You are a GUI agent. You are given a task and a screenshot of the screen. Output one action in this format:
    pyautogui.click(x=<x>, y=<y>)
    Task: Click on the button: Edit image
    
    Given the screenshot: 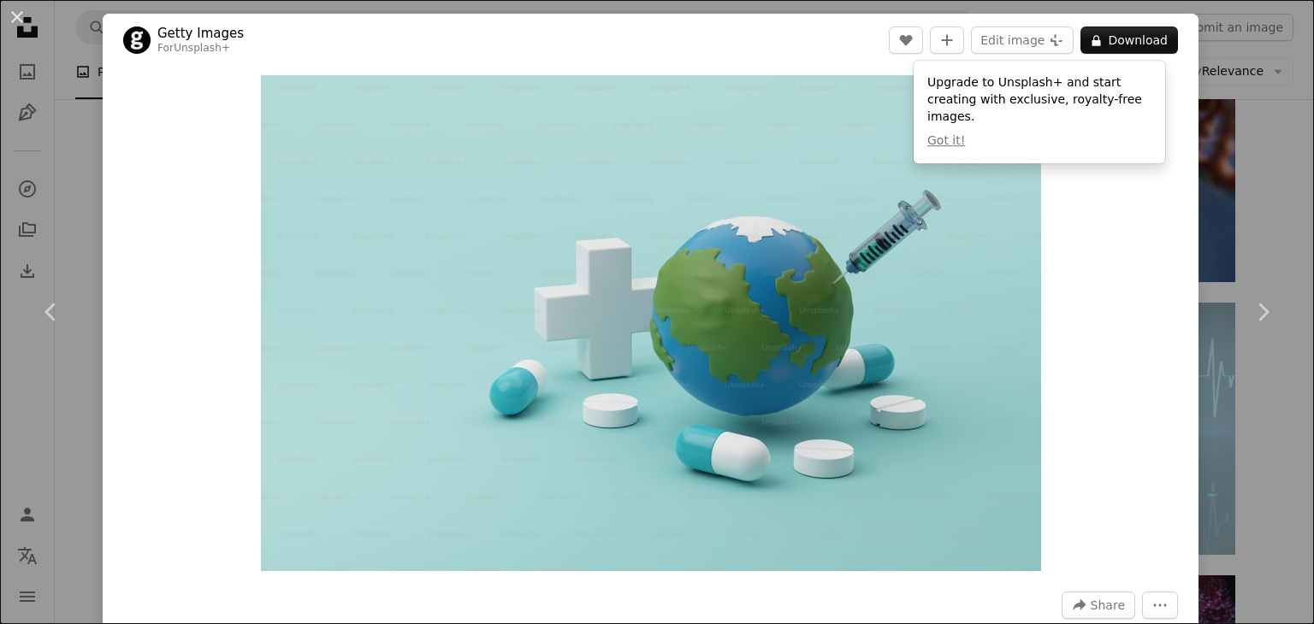 What is the action you would take?
    pyautogui.click(x=1022, y=40)
    